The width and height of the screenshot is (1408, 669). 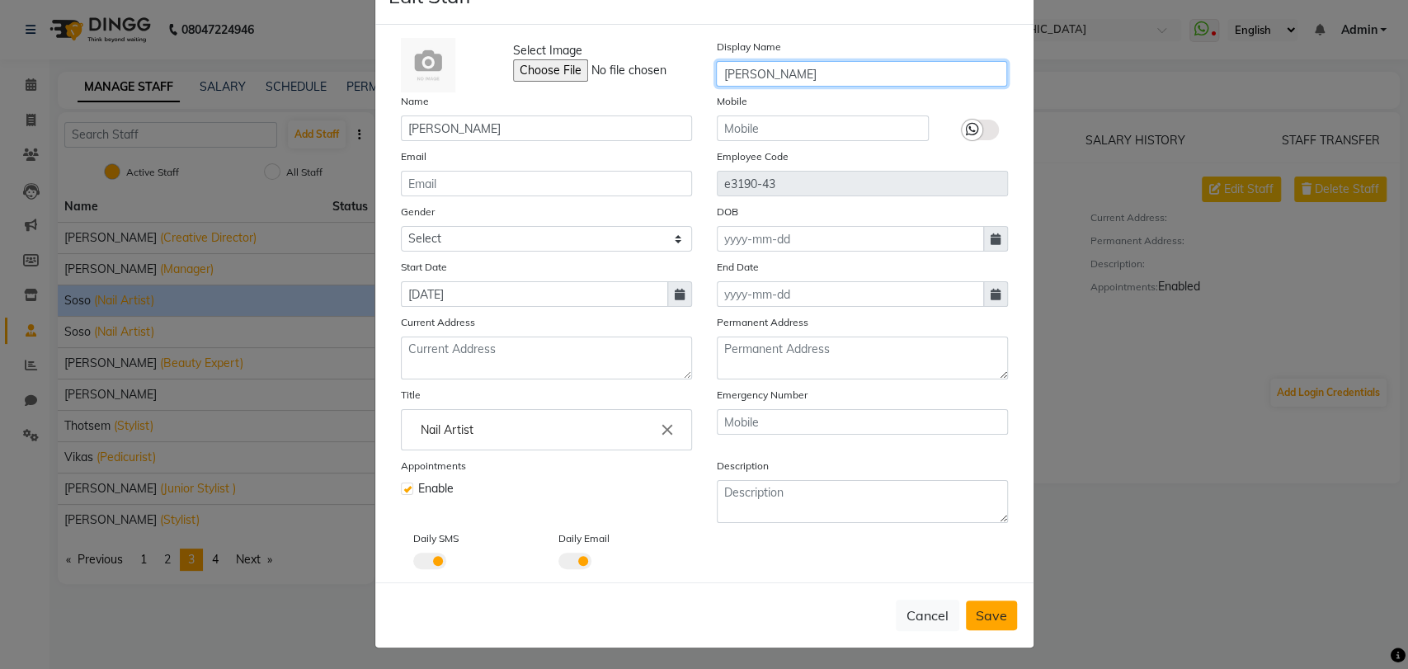 I want to click on span: Enable, so click(x=436, y=488).